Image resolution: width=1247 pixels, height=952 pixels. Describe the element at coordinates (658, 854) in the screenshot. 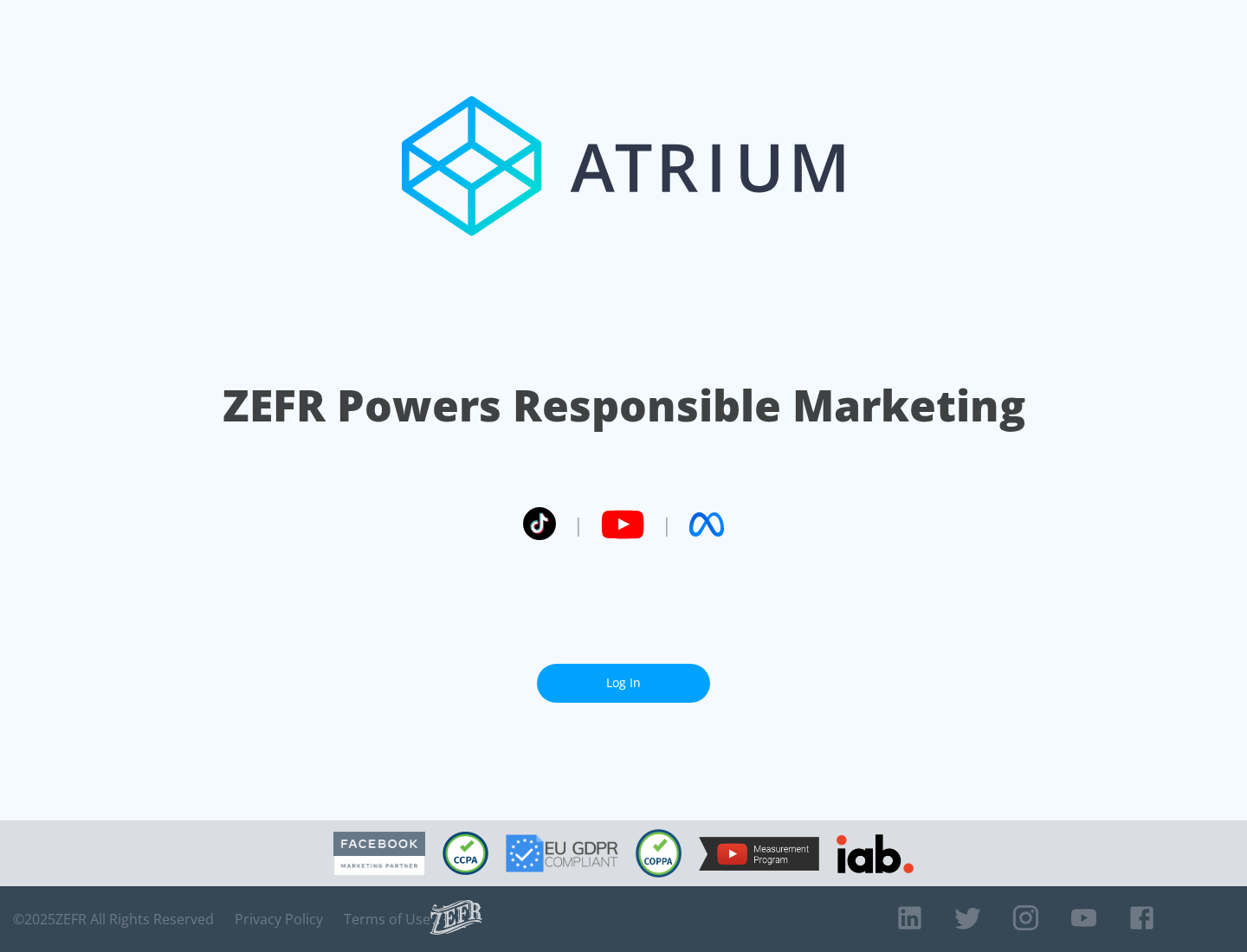

I see `img: COPPA Compliant` at that location.